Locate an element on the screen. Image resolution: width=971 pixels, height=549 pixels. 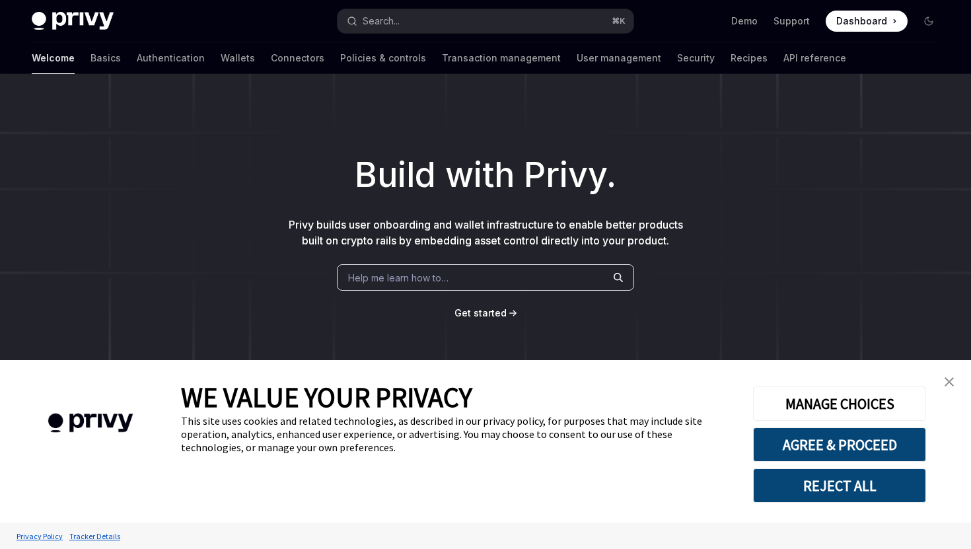
span: ⌘ K is located at coordinates (618, 21).